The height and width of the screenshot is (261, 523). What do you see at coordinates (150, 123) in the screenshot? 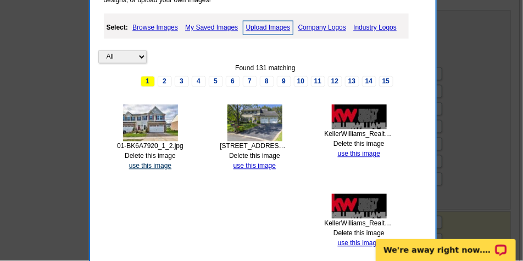
I see `img: thumb-68ebe3c45aceb.jpg` at bounding box center [150, 123].